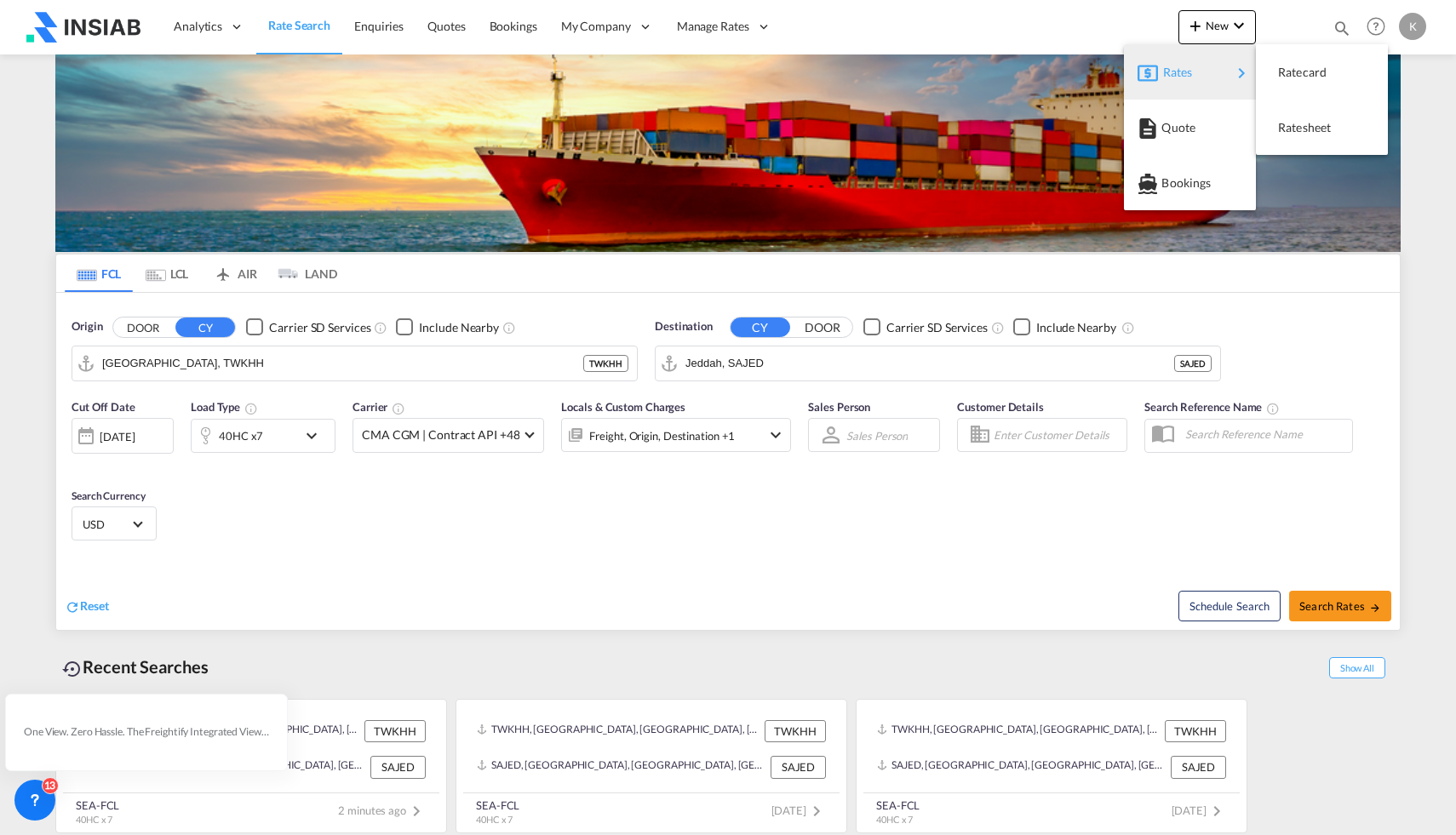 The image size is (1456, 835). Describe the element at coordinates (1170, 127) in the screenshot. I see `span: Quote` at that location.